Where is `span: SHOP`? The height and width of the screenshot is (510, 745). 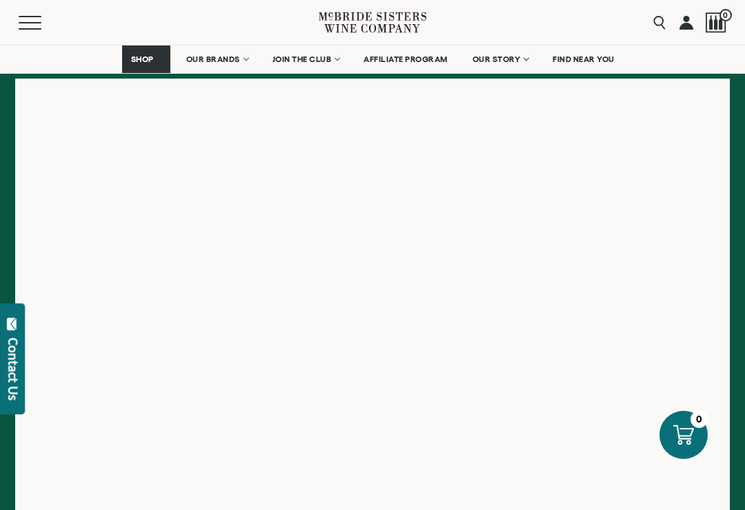 span: SHOP is located at coordinates (143, 59).